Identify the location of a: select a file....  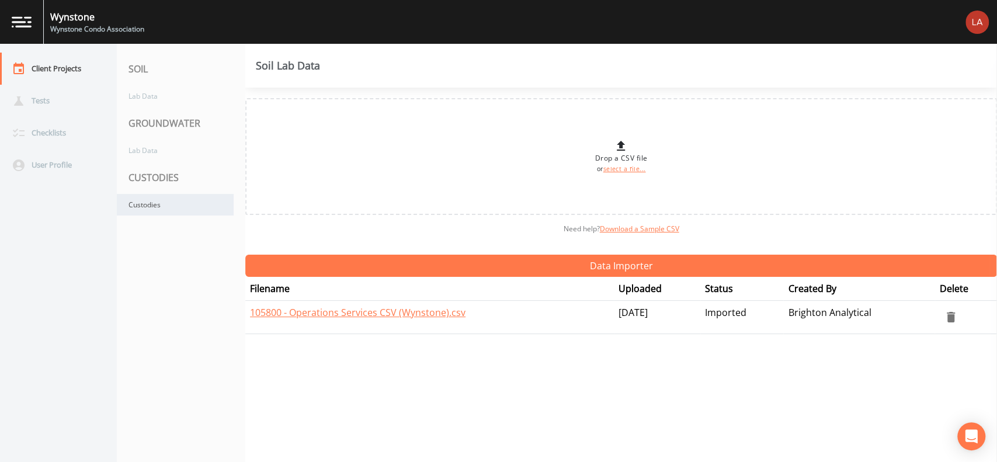
(624, 169).